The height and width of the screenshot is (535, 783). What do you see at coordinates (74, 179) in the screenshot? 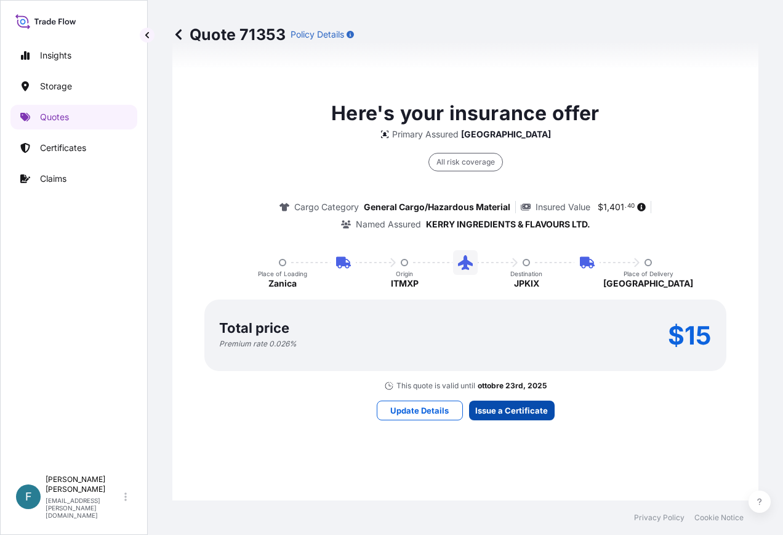
I see `a: Claims` at bounding box center [74, 179].